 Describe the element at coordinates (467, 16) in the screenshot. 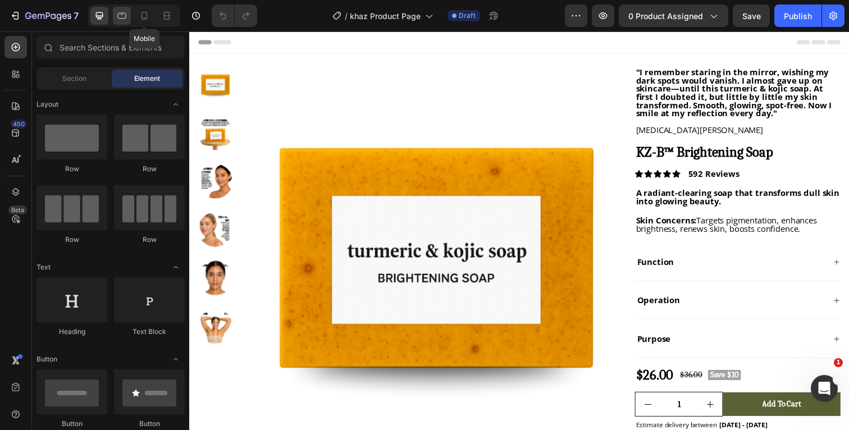

I see `span: Draft` at that location.